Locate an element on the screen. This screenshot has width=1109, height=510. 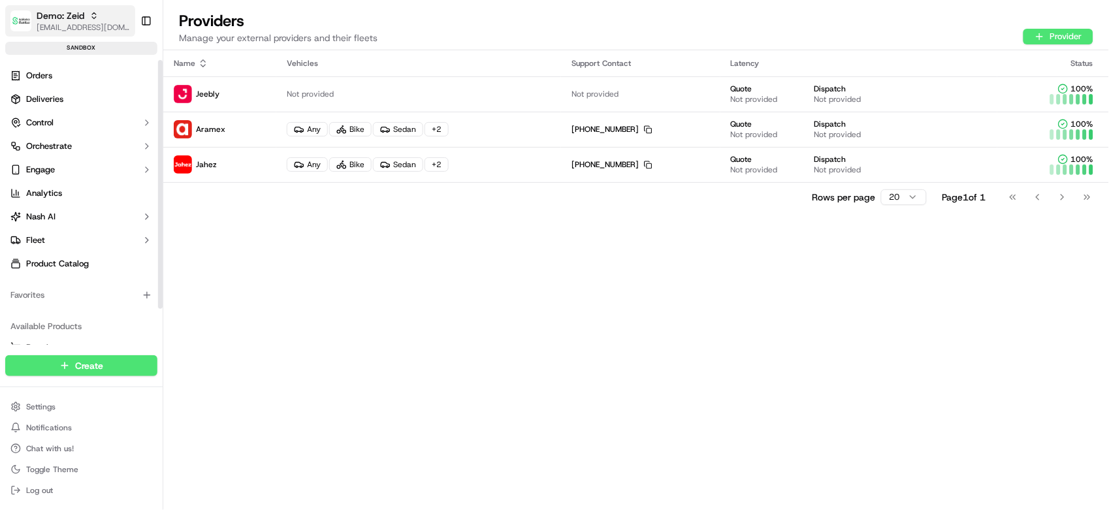
span: Orders is located at coordinates (39, 76).